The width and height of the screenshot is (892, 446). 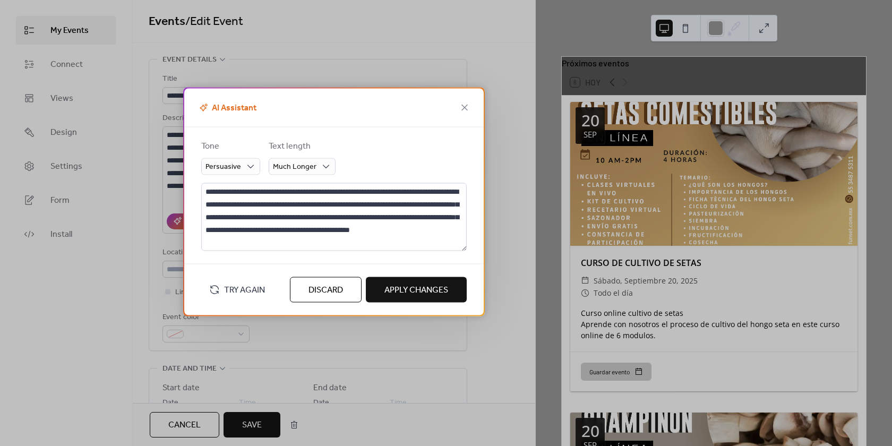 What do you see at coordinates (227, 108) in the screenshot?
I see `span: AI Assistant` at bounding box center [227, 108].